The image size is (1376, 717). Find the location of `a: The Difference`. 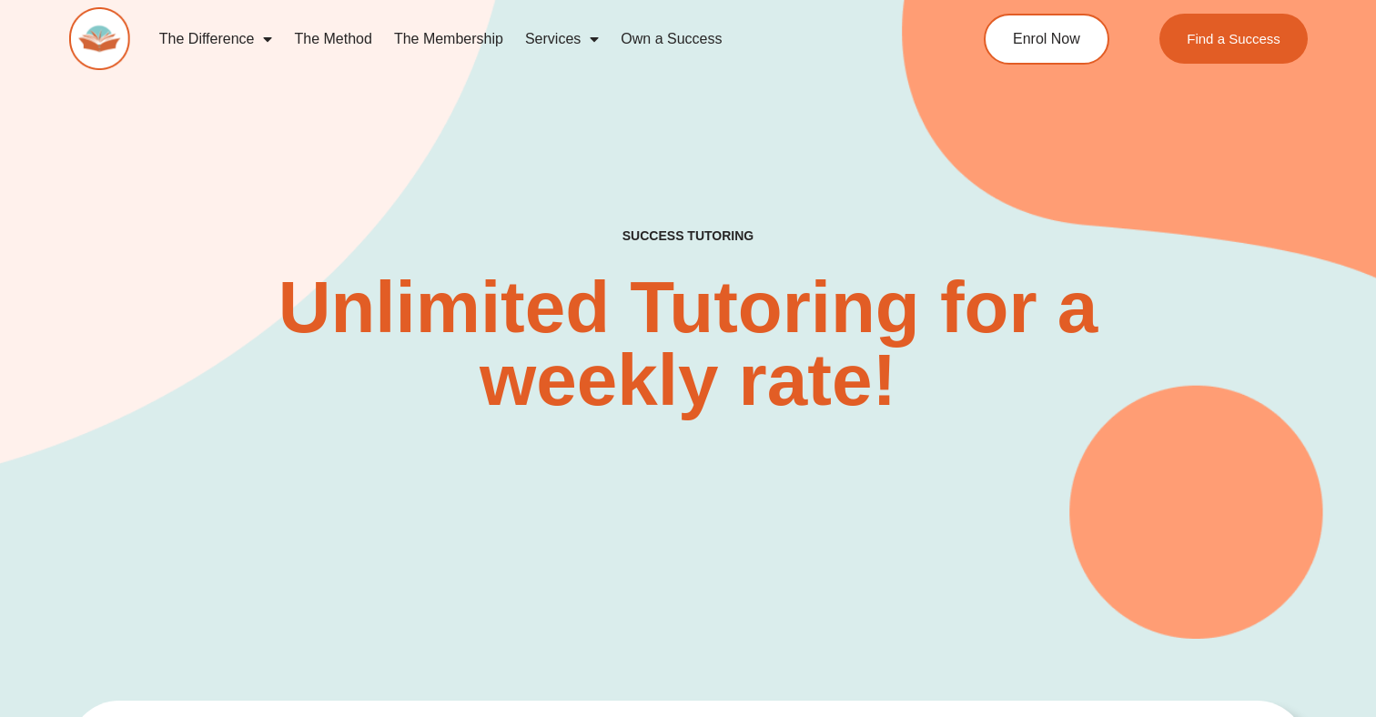

a: The Difference is located at coordinates (216, 39).